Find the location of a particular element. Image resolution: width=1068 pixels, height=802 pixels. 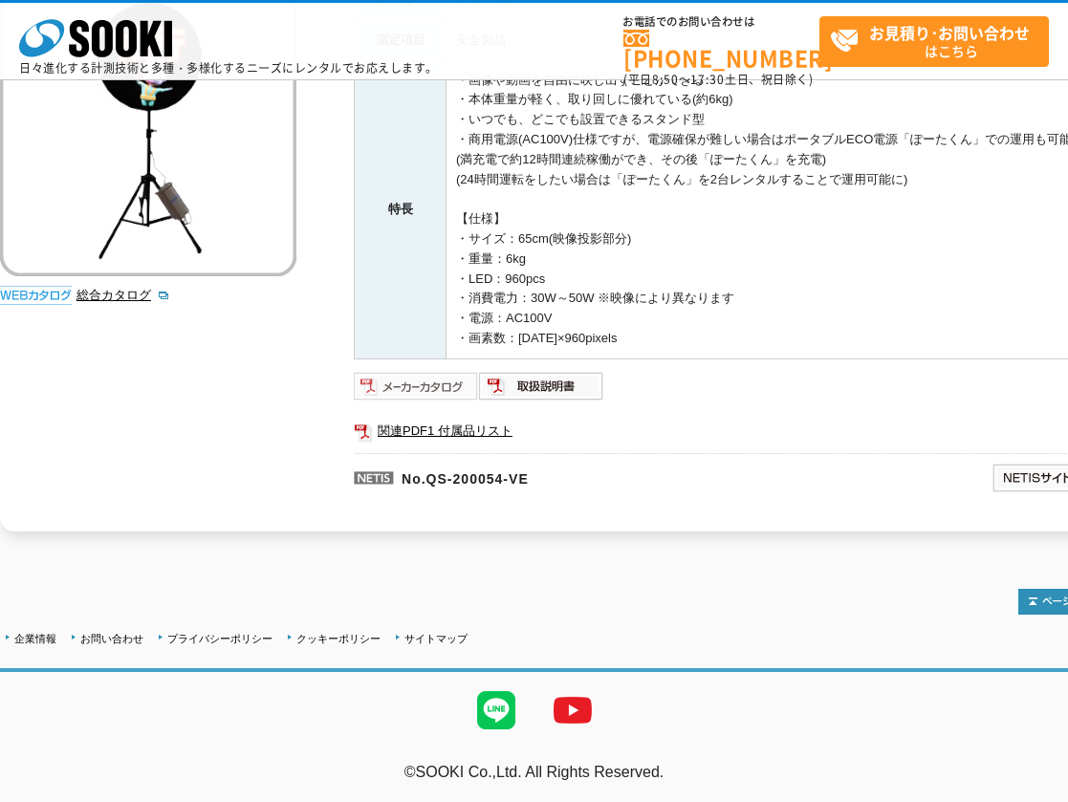

img: YouTube is located at coordinates (573, 710).